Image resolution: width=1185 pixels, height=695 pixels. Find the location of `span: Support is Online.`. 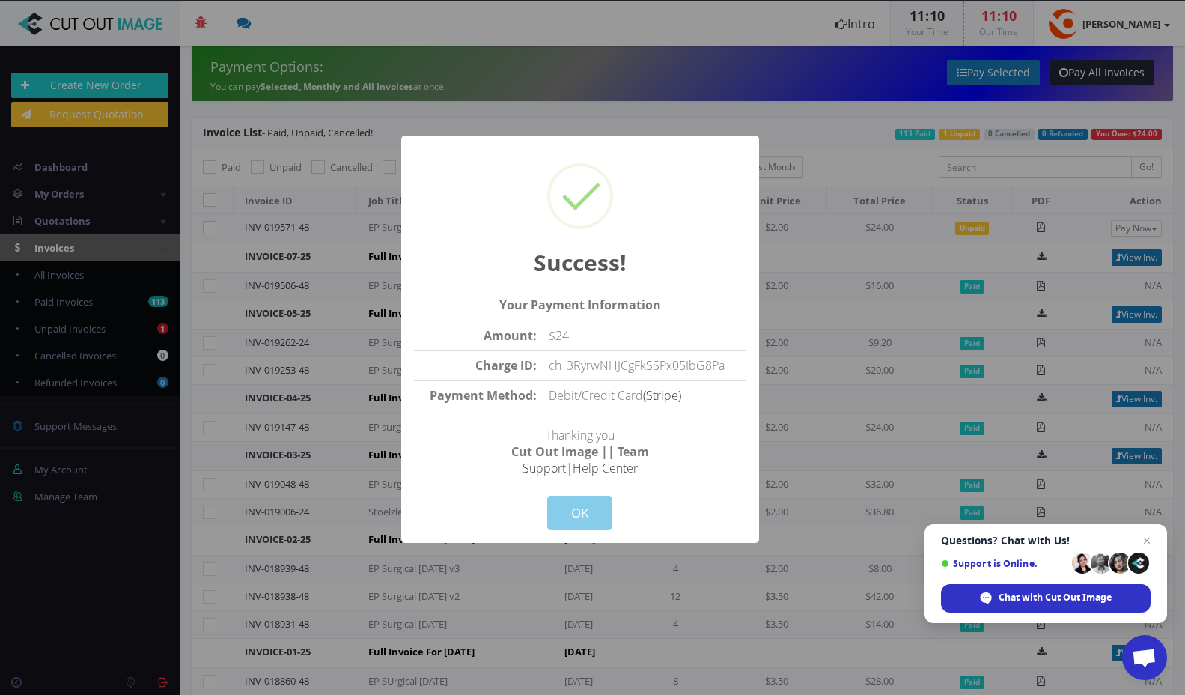

span: Support is Online. is located at coordinates (1004, 563).